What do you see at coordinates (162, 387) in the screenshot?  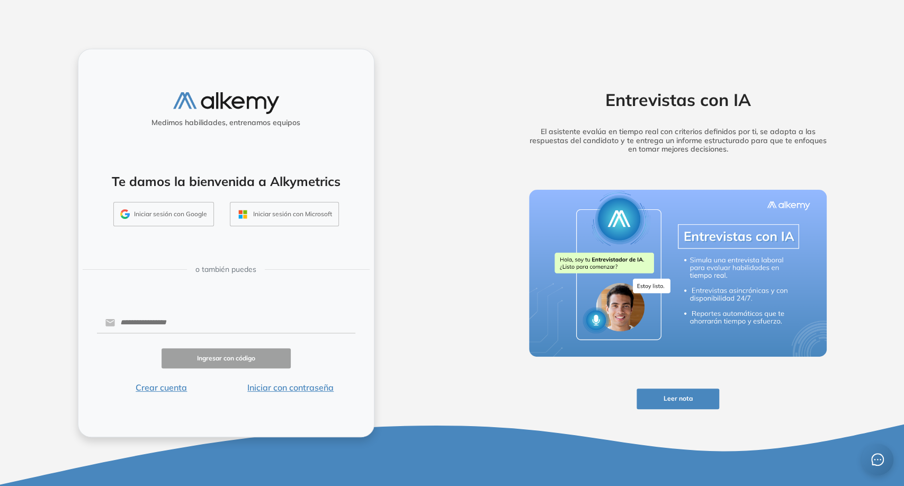 I see `button: Crear cuenta` at bounding box center [162, 387].